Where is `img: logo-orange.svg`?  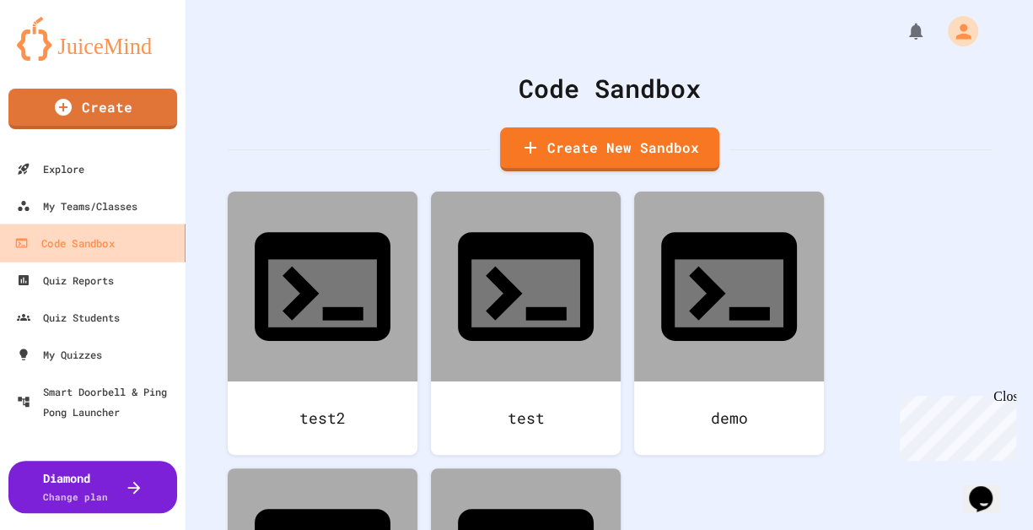 img: logo-orange.svg is located at coordinates (93, 39).